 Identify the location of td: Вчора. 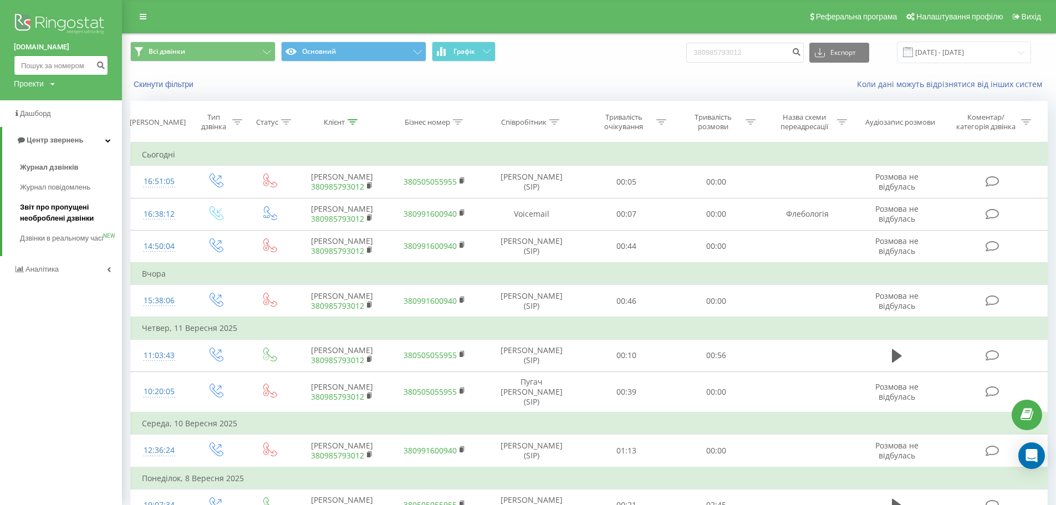
(589, 274).